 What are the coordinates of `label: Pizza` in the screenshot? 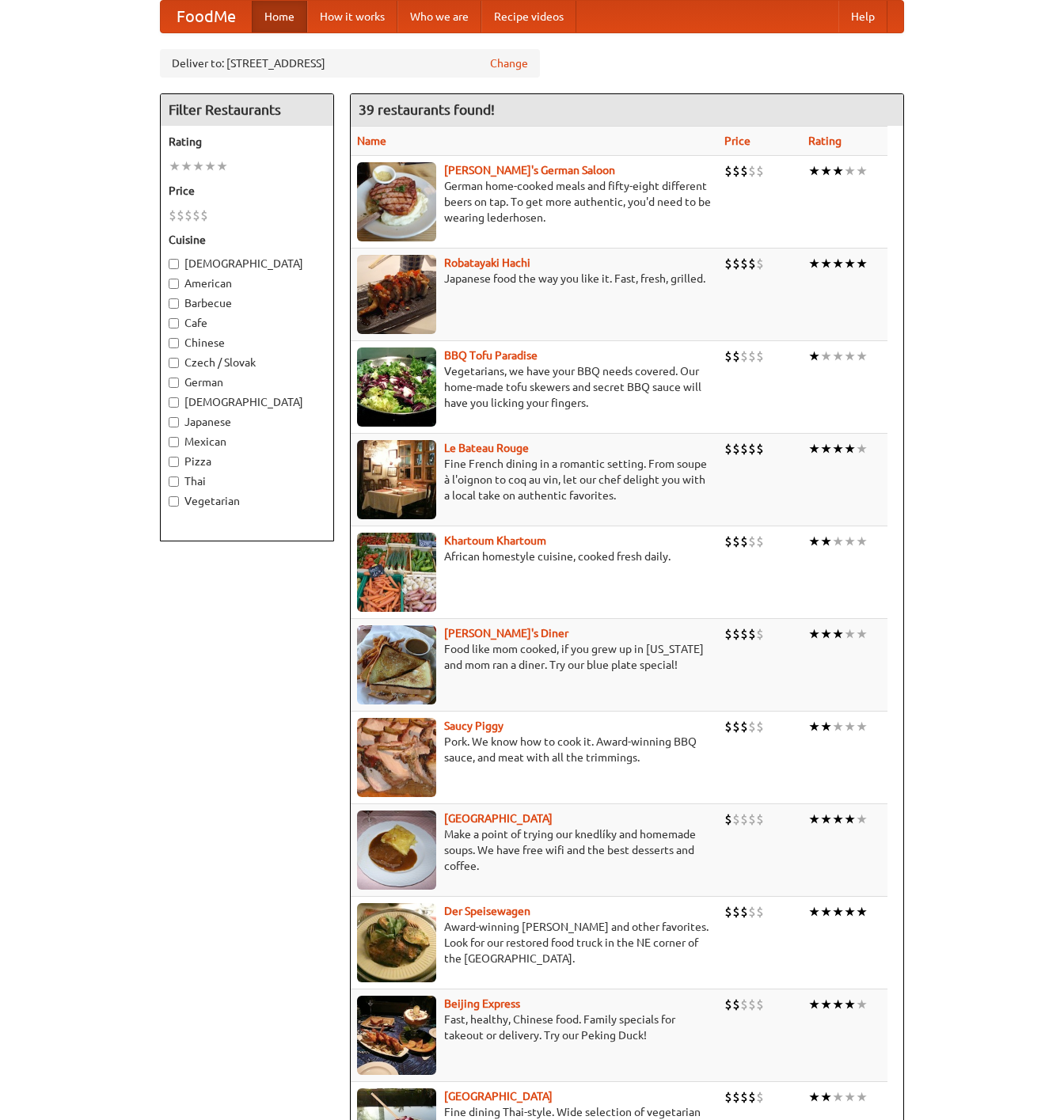 It's located at (247, 462).